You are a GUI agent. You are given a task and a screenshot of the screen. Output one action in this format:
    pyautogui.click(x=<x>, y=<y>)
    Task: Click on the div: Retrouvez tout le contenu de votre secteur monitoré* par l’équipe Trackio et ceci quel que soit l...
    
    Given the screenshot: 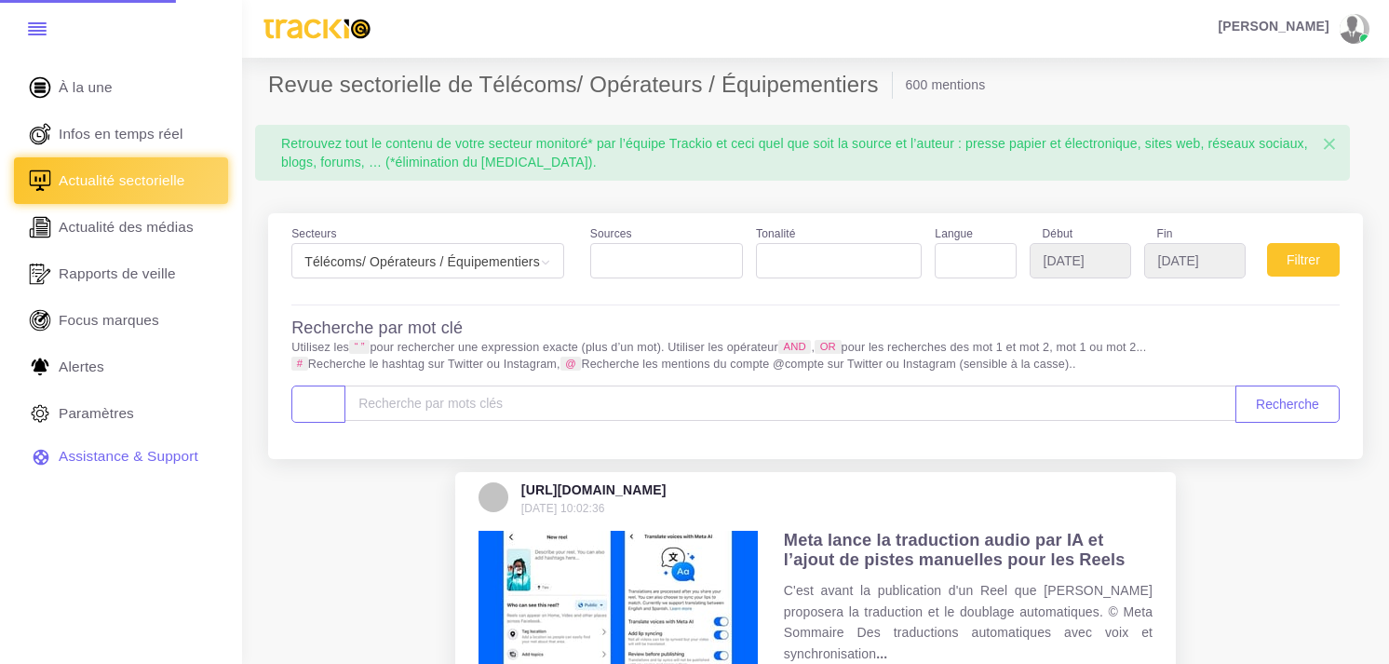 What is the action you would take?
    pyautogui.click(x=802, y=153)
    